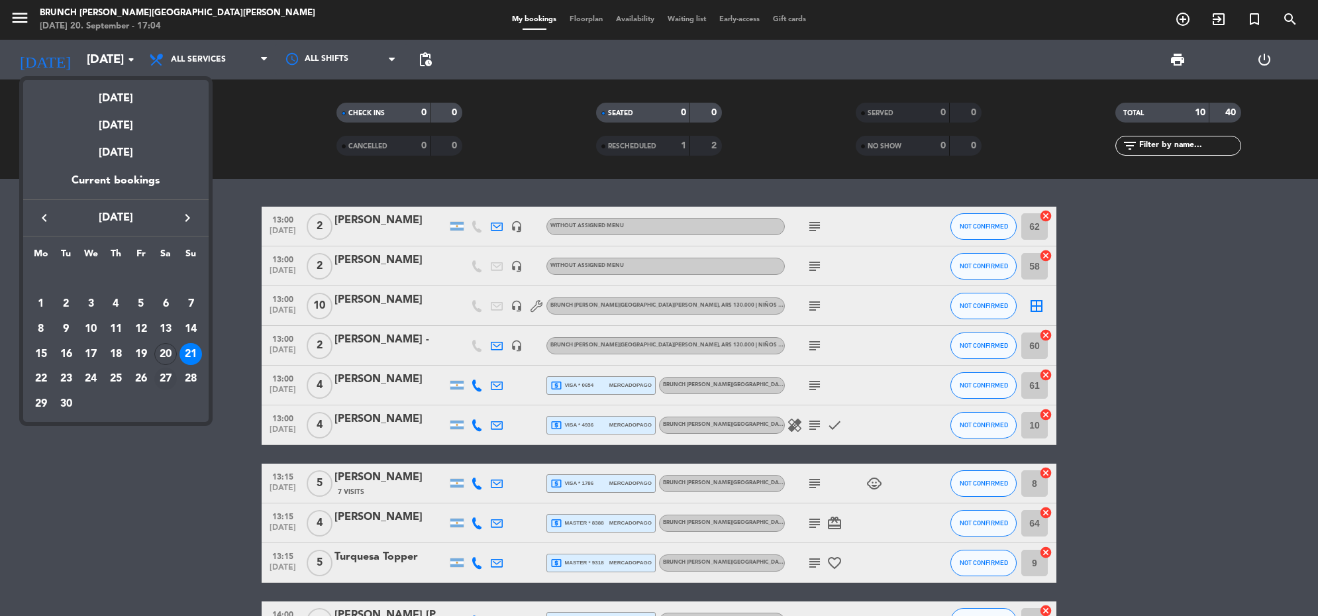  What do you see at coordinates (66, 329) in the screenshot?
I see `div: 9` at bounding box center [66, 329].